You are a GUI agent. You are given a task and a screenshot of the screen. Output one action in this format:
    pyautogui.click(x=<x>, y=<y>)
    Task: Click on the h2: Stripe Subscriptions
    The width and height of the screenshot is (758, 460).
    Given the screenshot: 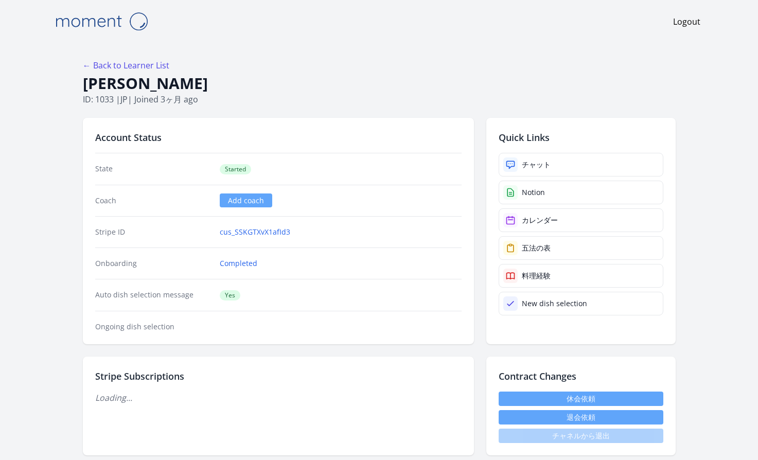 What is the action you would take?
    pyautogui.click(x=278, y=376)
    